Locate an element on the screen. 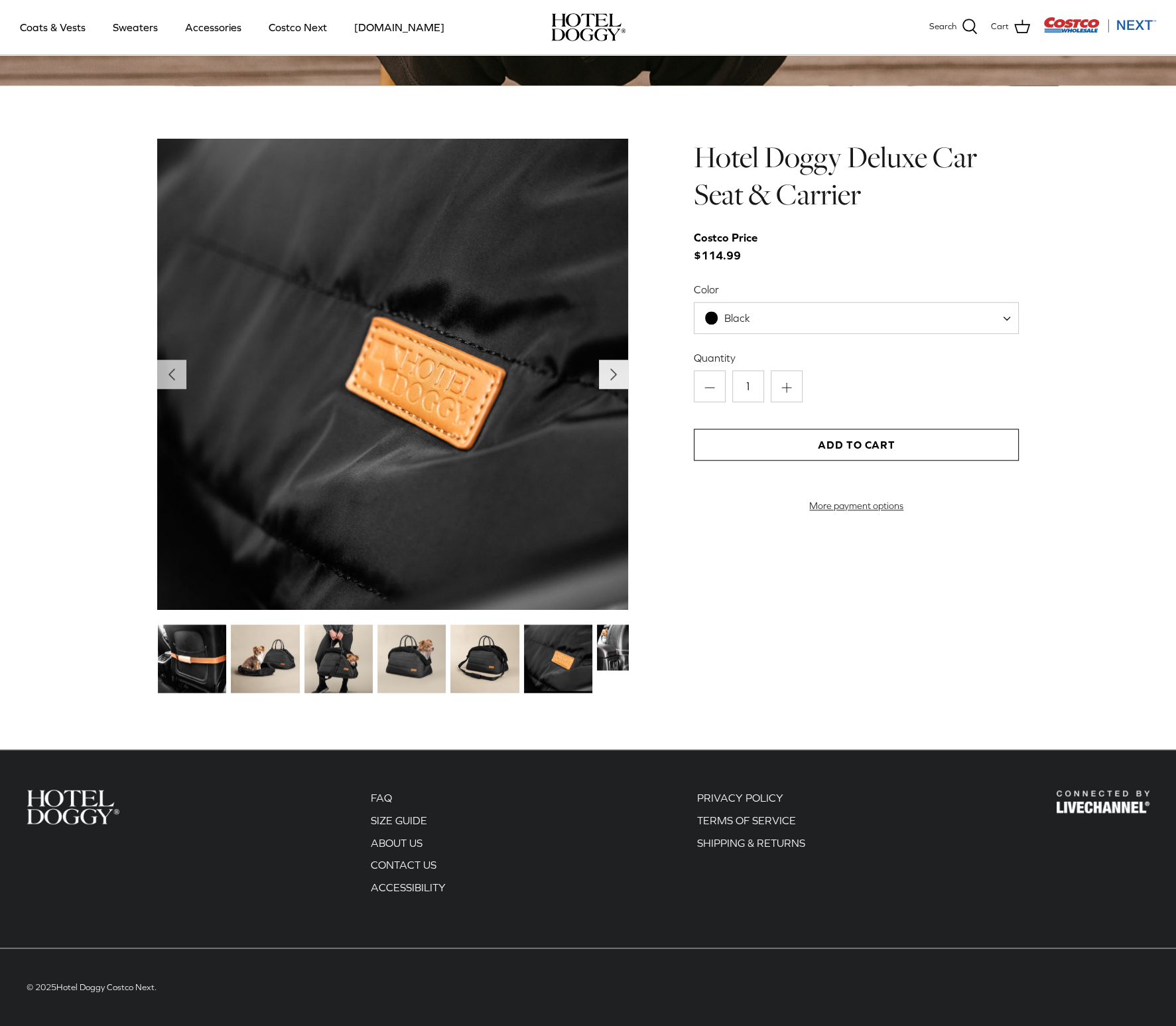 The height and width of the screenshot is (1026, 1176). span: $114.99 is located at coordinates (732, 247).